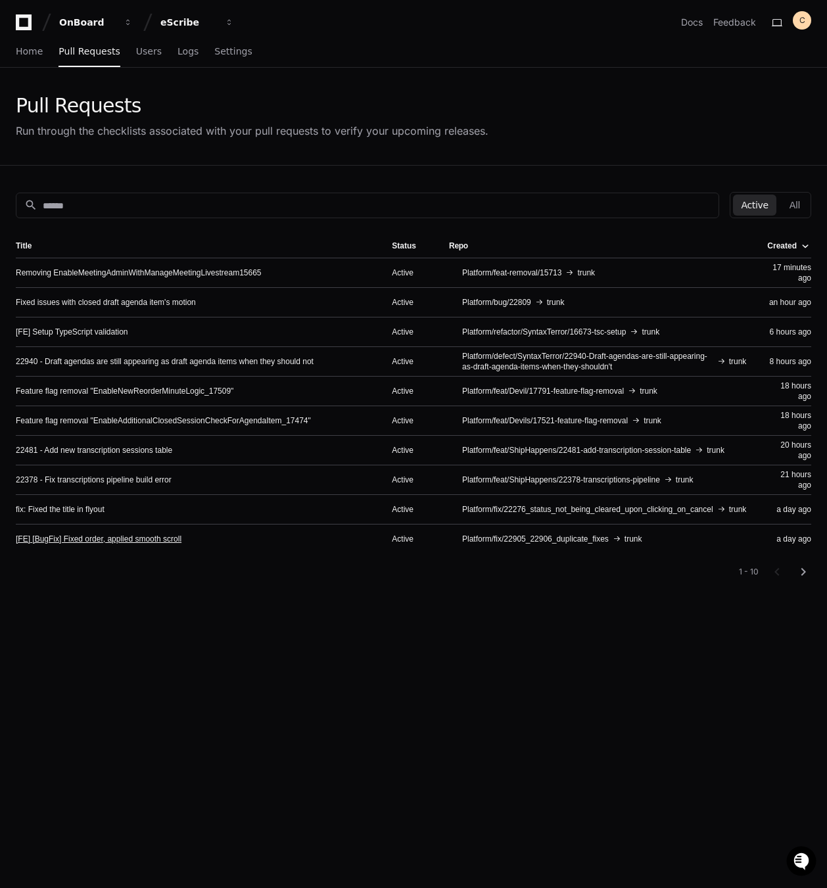 The width and height of the screenshot is (827, 888). What do you see at coordinates (588, 510) in the screenshot?
I see `span: Platform/fix/22276_status_not_being_cleared_upon_clicking_on_cancel` at bounding box center [588, 510].